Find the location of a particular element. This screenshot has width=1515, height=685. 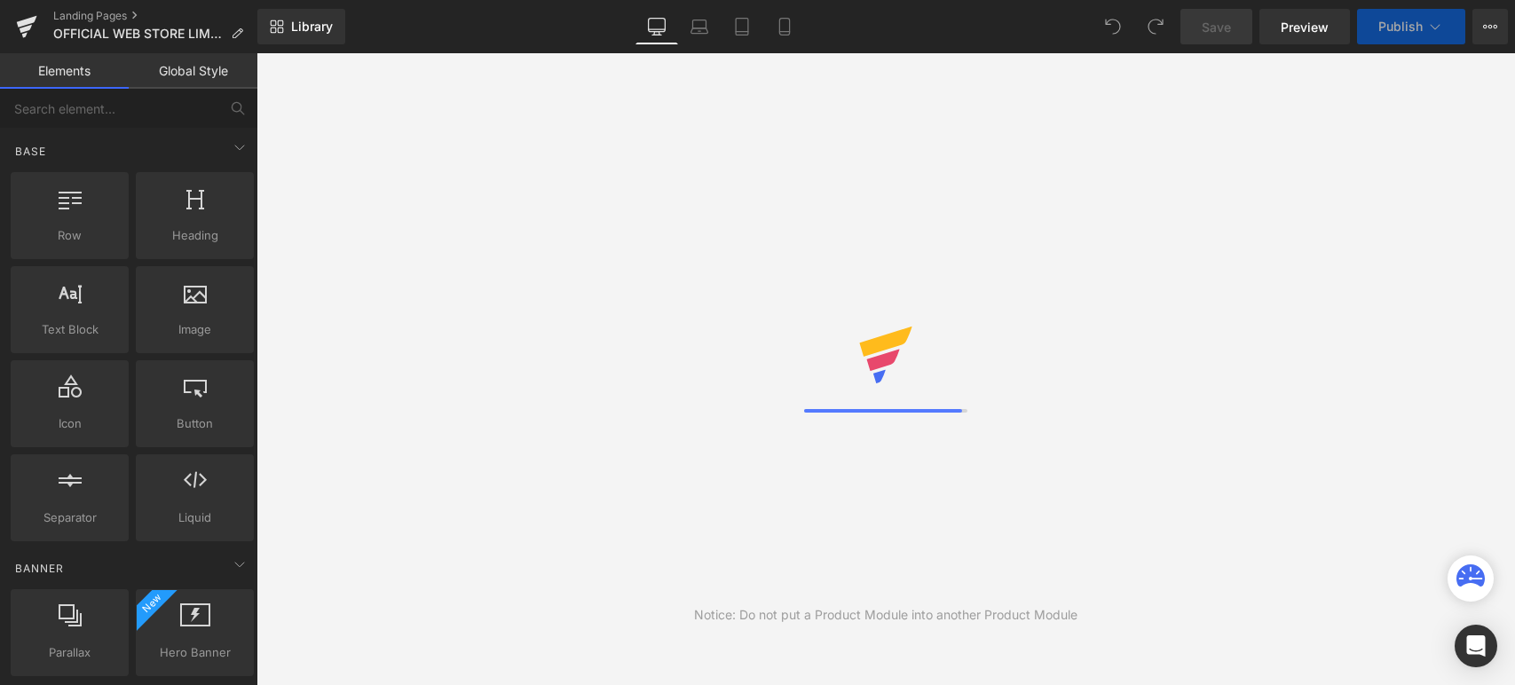

a: Desktop is located at coordinates (657, 27).